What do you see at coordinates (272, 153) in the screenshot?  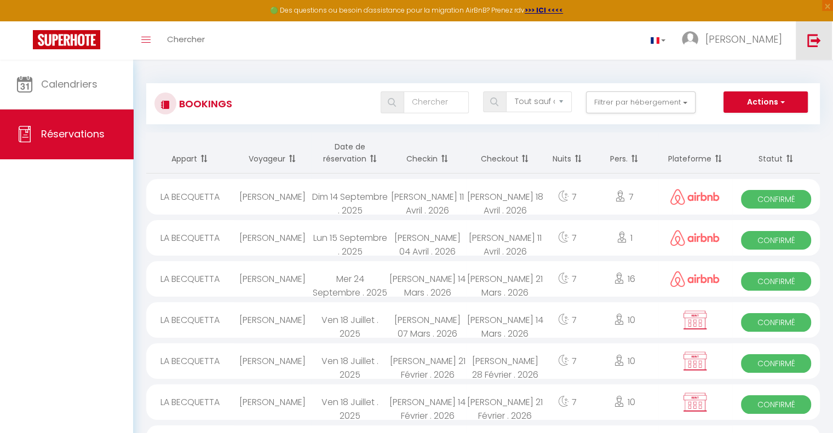 I see `th: Sort by guest` at bounding box center [272, 153].